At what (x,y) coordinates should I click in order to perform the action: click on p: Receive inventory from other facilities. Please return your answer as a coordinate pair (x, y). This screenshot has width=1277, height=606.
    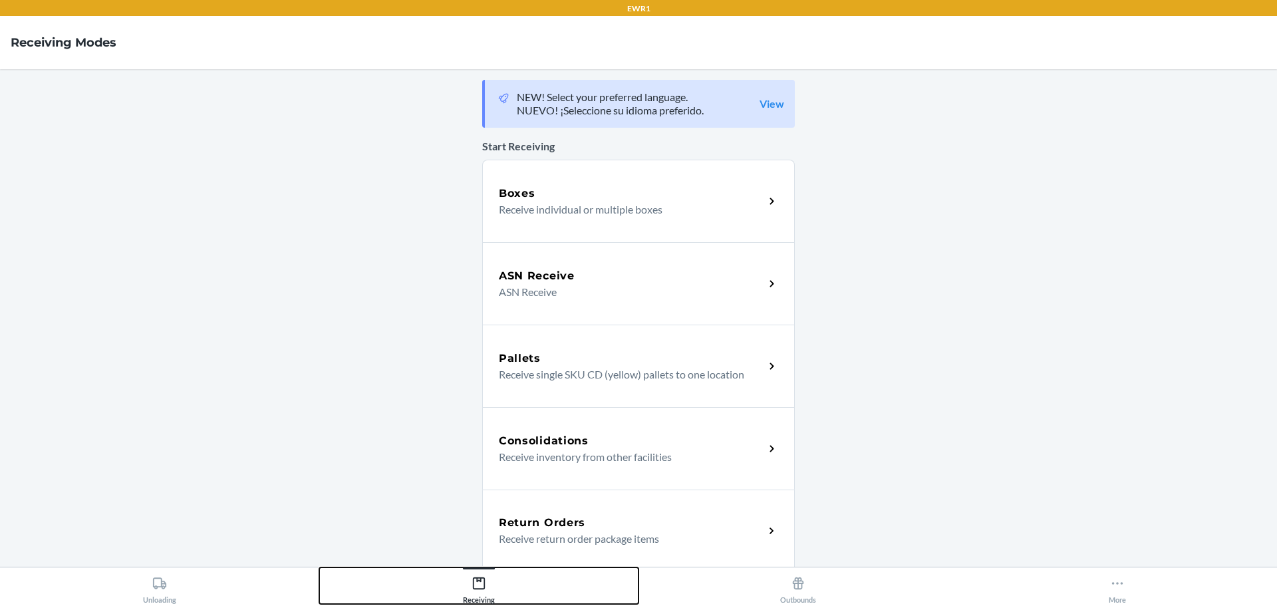
    Looking at the image, I should click on (626, 457).